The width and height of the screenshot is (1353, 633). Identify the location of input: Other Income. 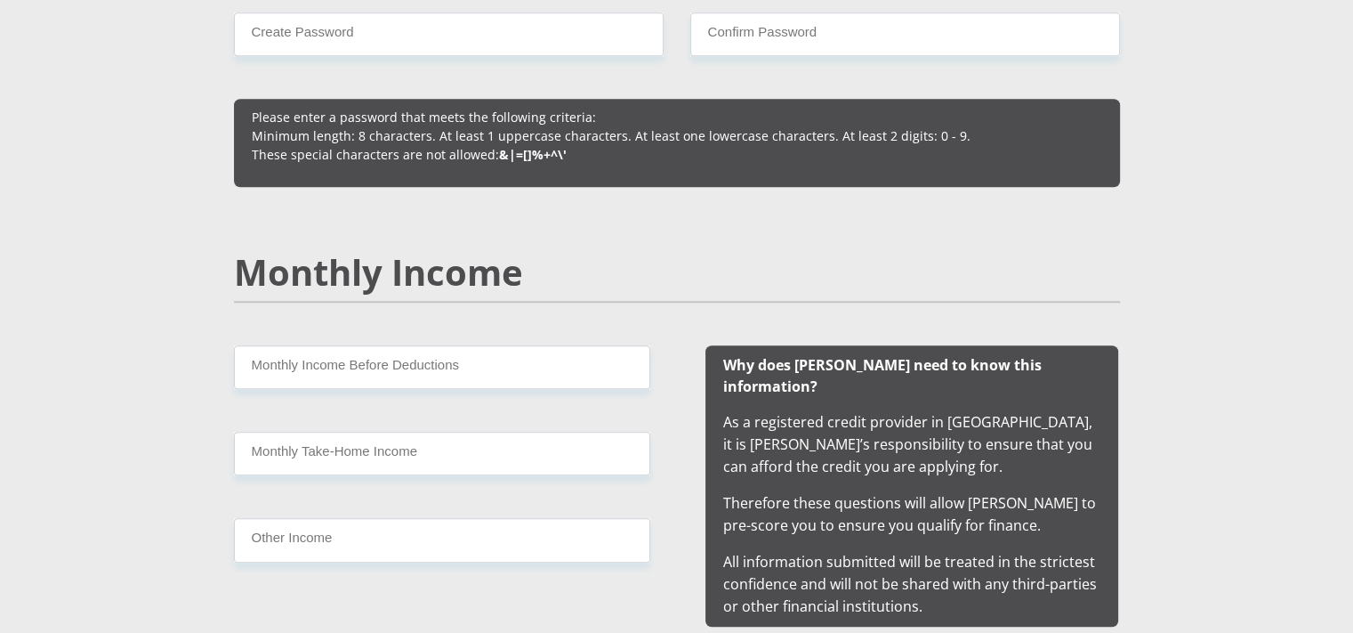
(442, 539).